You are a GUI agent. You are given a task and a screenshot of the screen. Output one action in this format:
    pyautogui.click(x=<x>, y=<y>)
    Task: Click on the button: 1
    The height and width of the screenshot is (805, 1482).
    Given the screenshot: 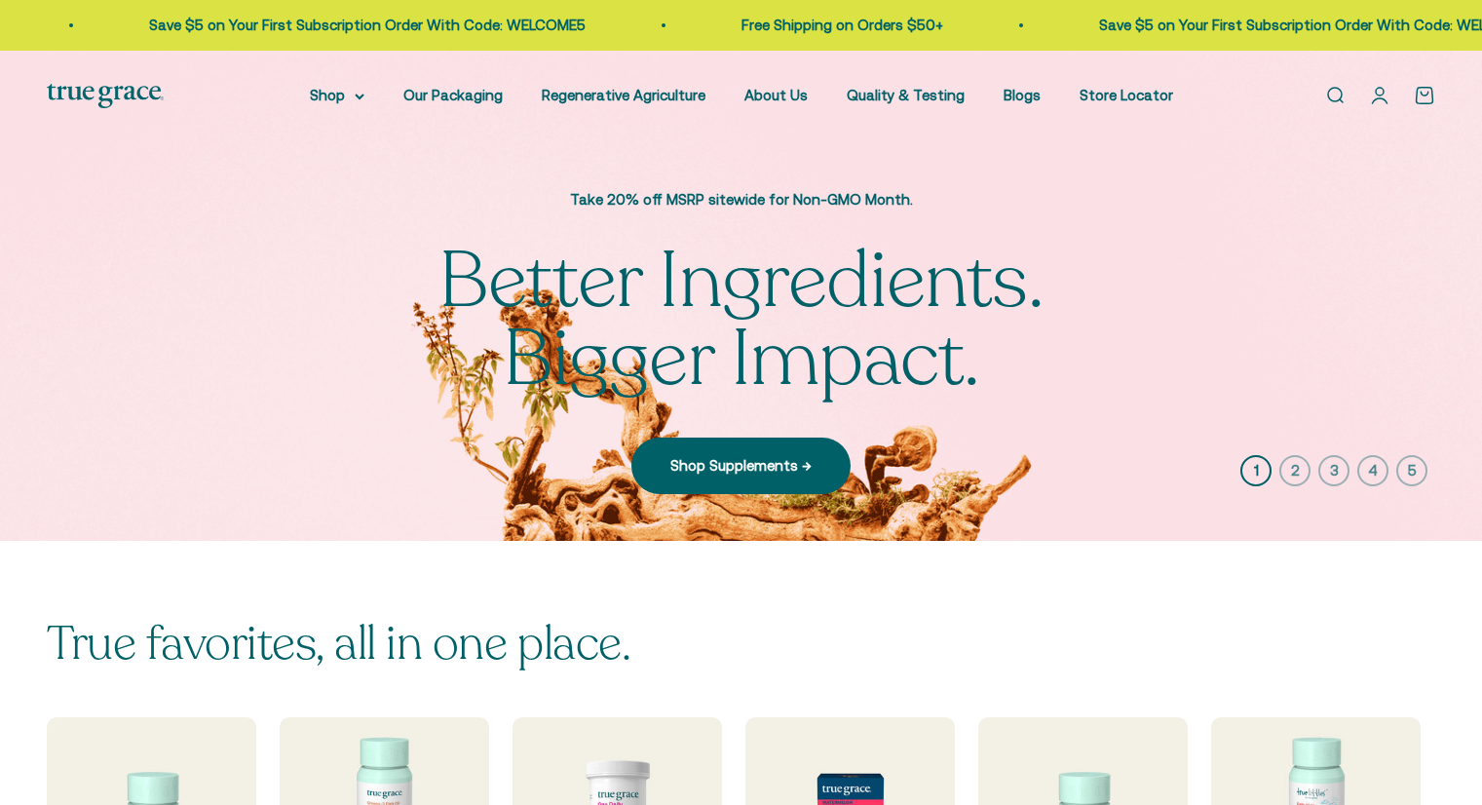 What is the action you would take?
    pyautogui.click(x=1256, y=471)
    